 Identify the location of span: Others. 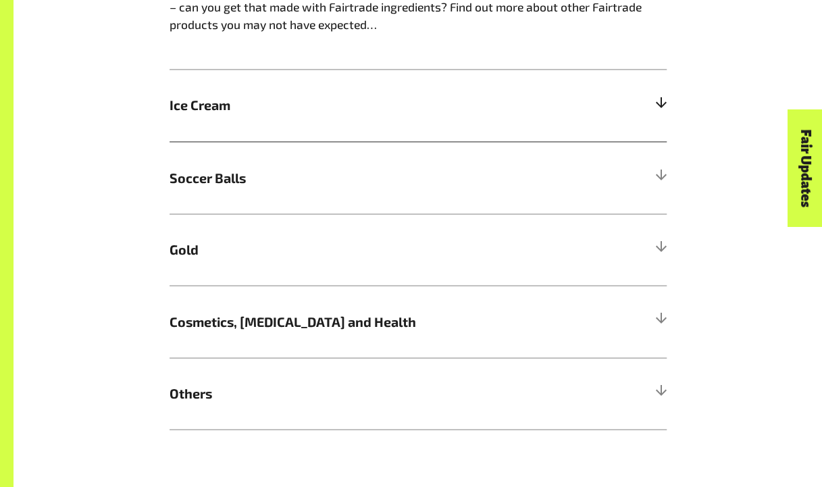
(356, 393).